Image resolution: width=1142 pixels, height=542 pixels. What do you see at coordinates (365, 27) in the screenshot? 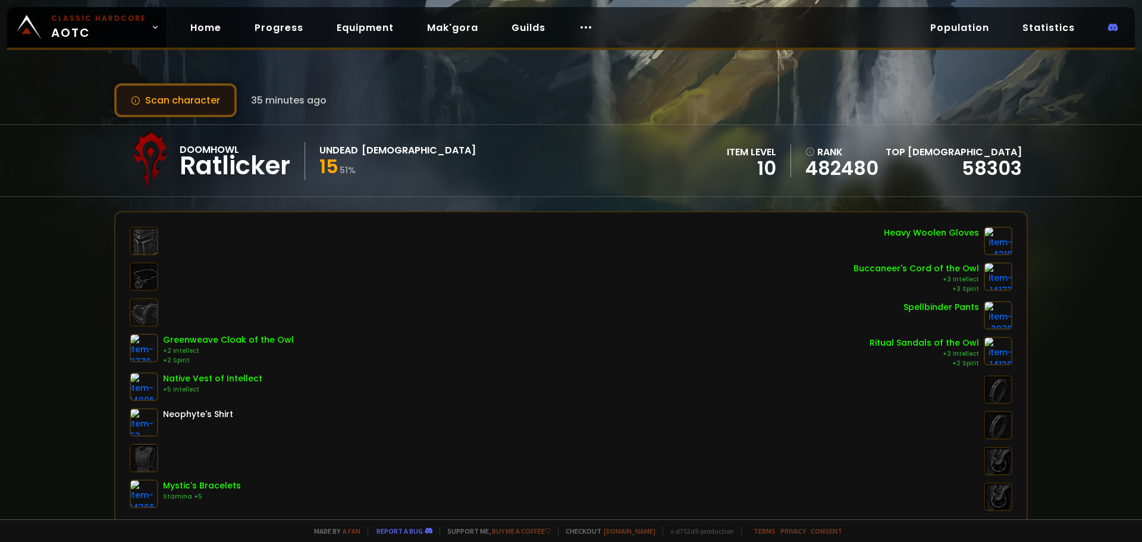
I see `a: Equipment` at bounding box center [365, 27].